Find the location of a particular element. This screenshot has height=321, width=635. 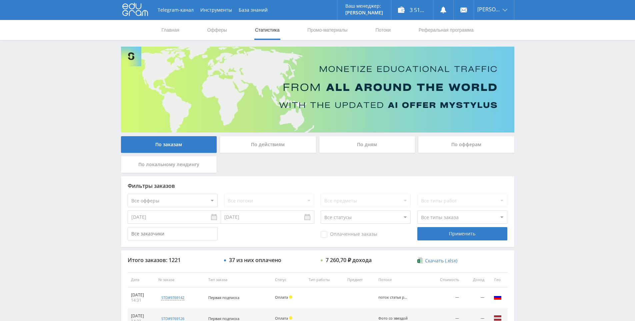

div: std#9769142 is located at coordinates (173, 298).